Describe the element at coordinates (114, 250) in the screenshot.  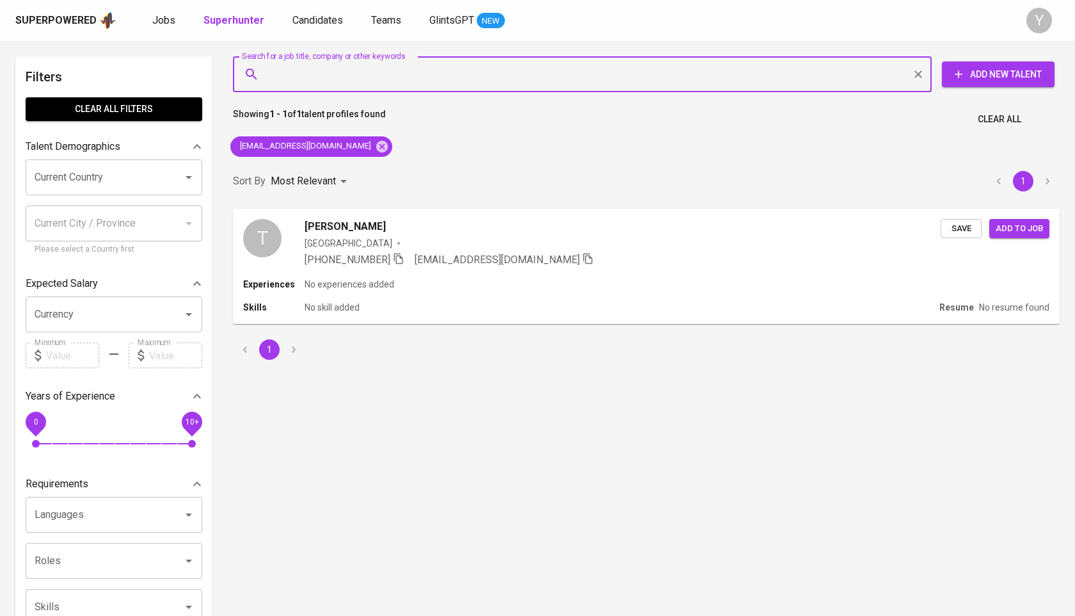
I see `p: Please select a Country first` at that location.